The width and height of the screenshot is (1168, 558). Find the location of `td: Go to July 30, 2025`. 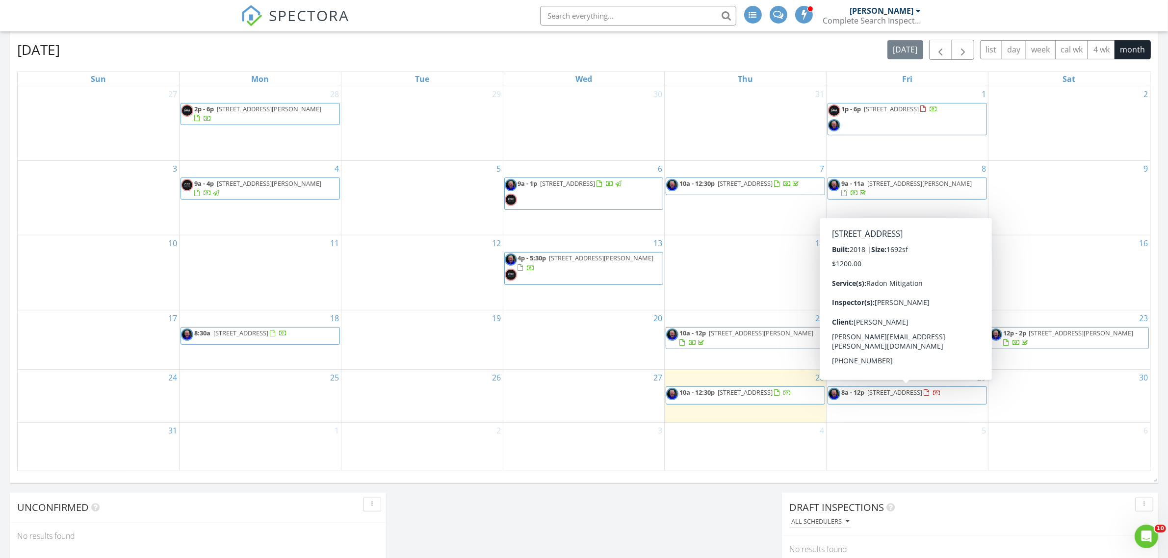

td: Go to July 30, 2025 is located at coordinates (584, 124).